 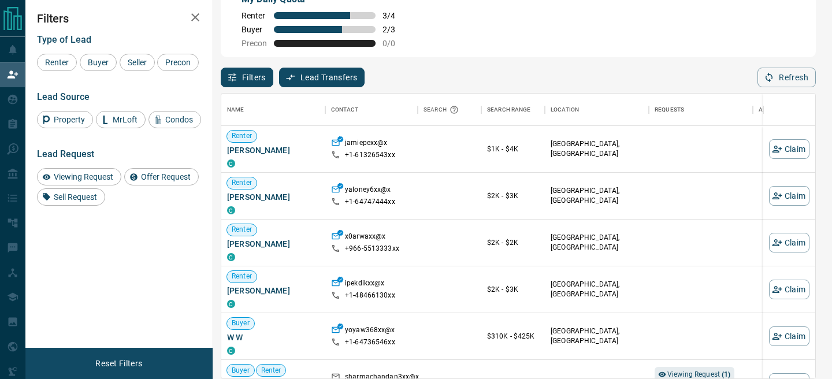 I want to click on p: yaloney6xx@x, so click(x=368, y=191).